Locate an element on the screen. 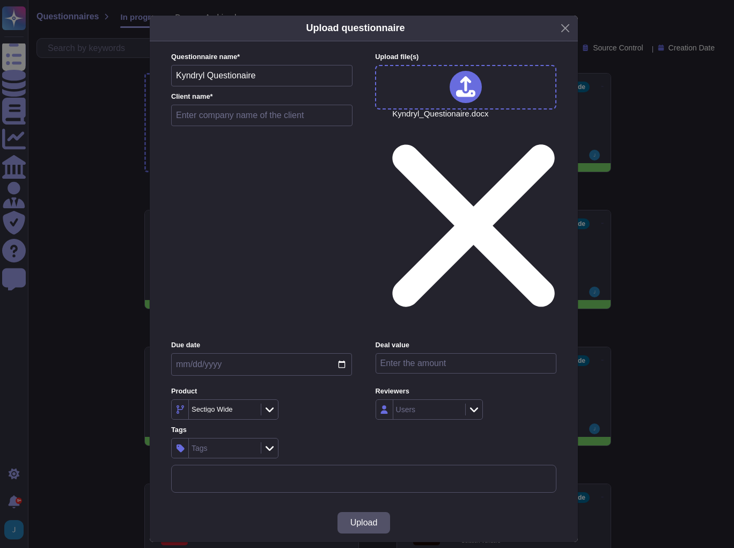 Image resolution: width=734 pixels, height=548 pixels. input: Enter company name of the client is located at coordinates (262, 115).